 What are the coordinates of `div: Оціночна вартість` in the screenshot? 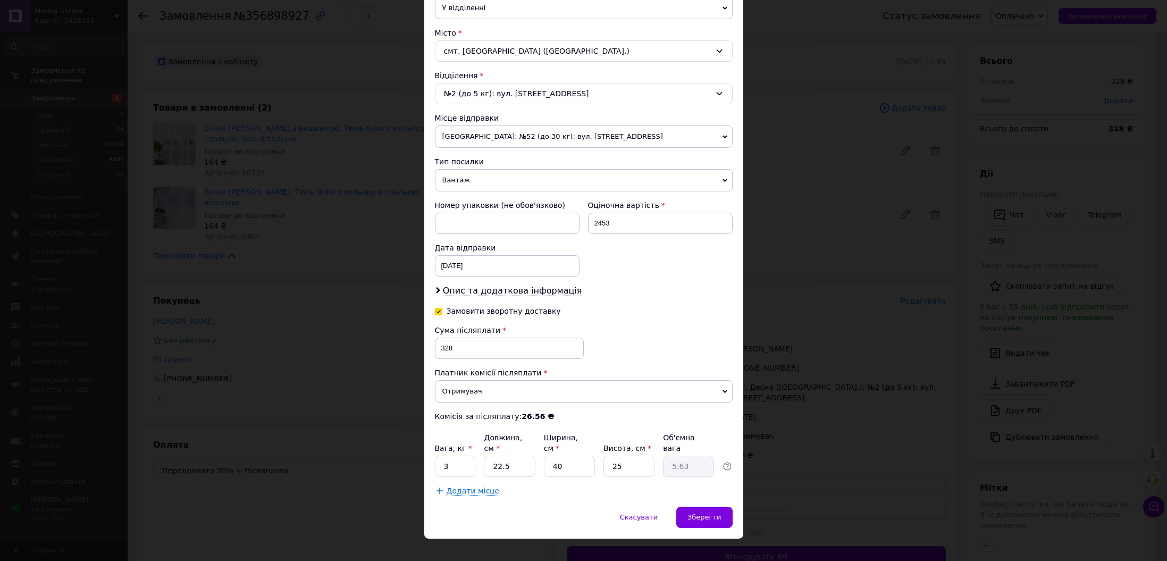 It's located at (660, 205).